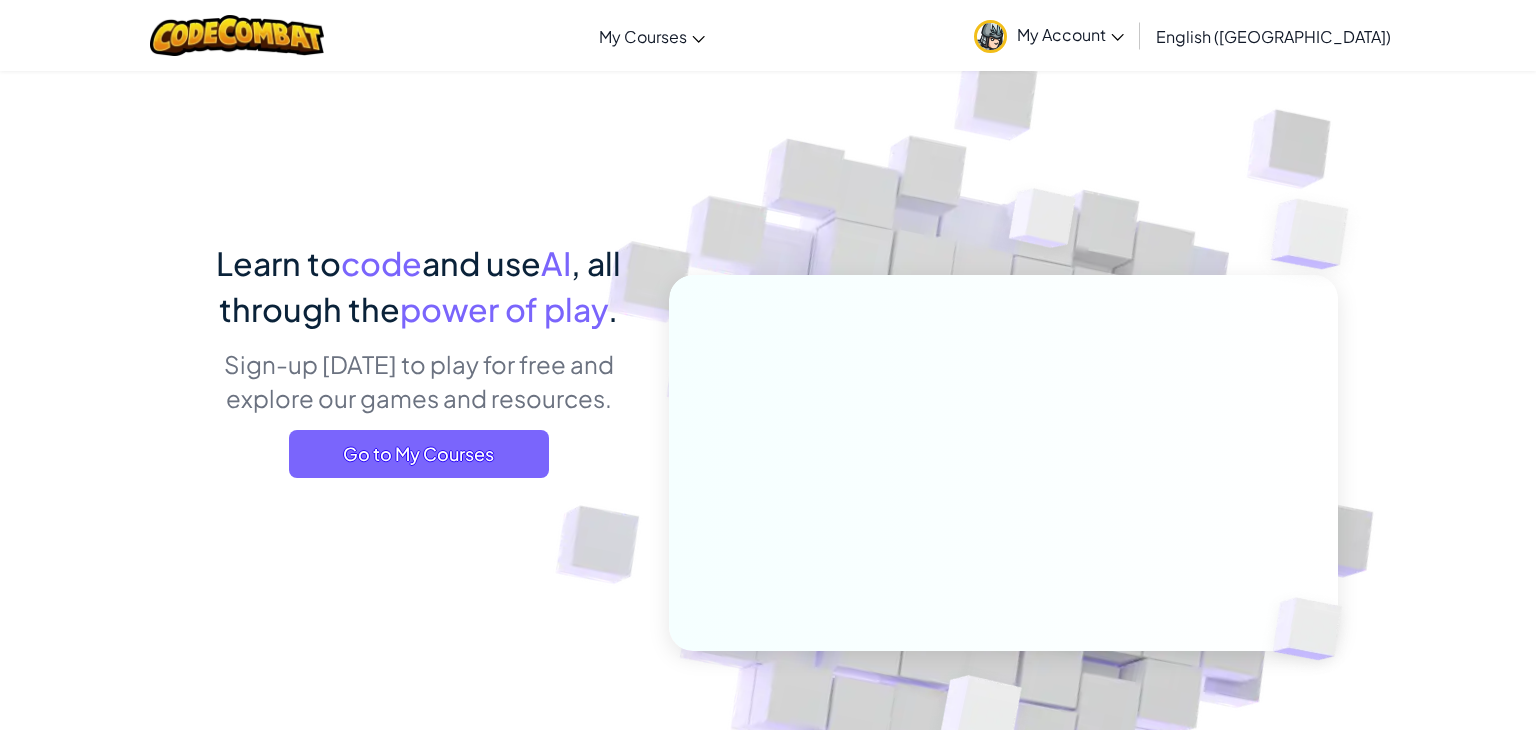  I want to click on a: CodeCombat logo, so click(237, 35).